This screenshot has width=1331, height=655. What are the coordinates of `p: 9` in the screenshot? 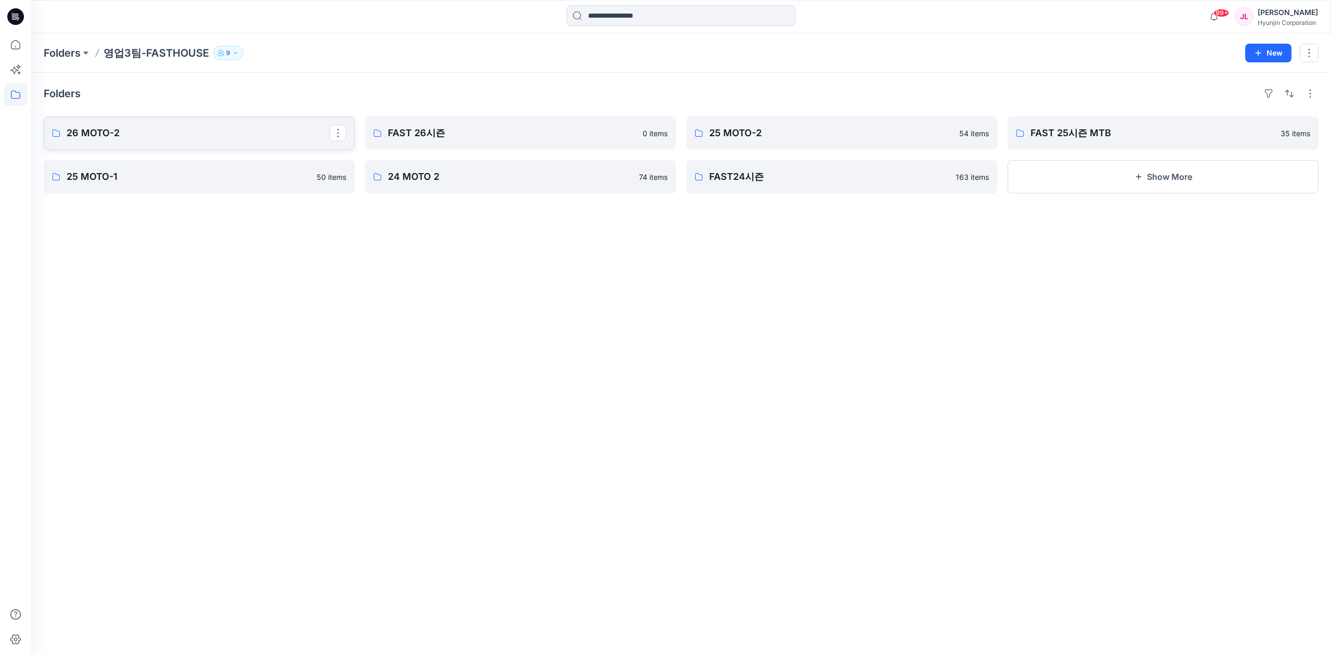 It's located at (228, 53).